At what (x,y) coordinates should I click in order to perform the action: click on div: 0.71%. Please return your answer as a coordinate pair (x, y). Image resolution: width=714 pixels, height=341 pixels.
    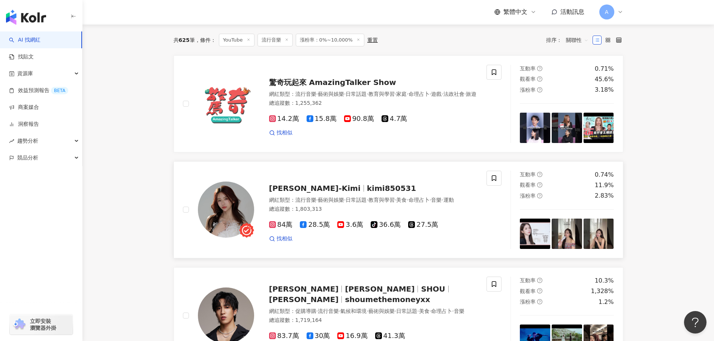
    Looking at the image, I should click on (604, 69).